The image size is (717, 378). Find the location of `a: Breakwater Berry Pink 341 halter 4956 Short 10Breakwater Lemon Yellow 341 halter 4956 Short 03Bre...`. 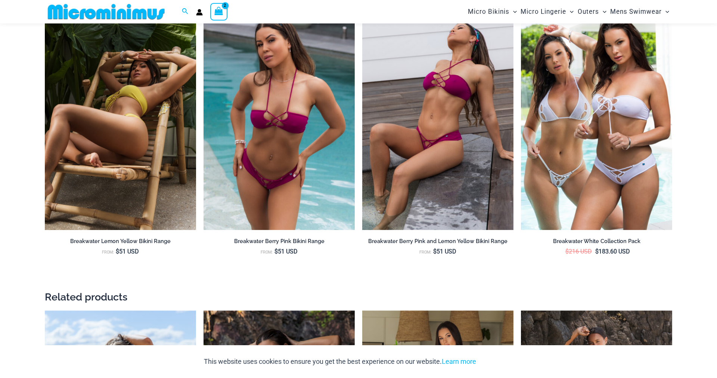

a: Breakwater Berry Pink 341 halter 4956 Short 10Breakwater Lemon Yellow 341 halter 4956 Short 03Bre... is located at coordinates (437, 117).